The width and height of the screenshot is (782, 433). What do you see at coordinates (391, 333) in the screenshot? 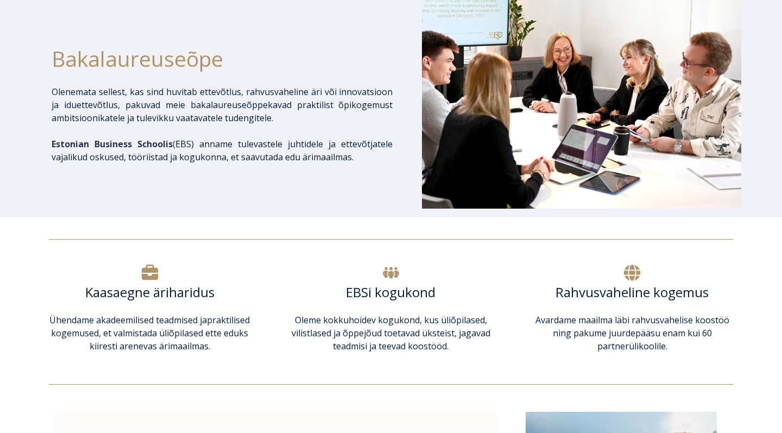
I see `span: Oleme kokkuhoidev kogukond, kus üliõpilased, vilistlased ja õppejõud toetavad üksteist, jagavad t...` at bounding box center [391, 333].